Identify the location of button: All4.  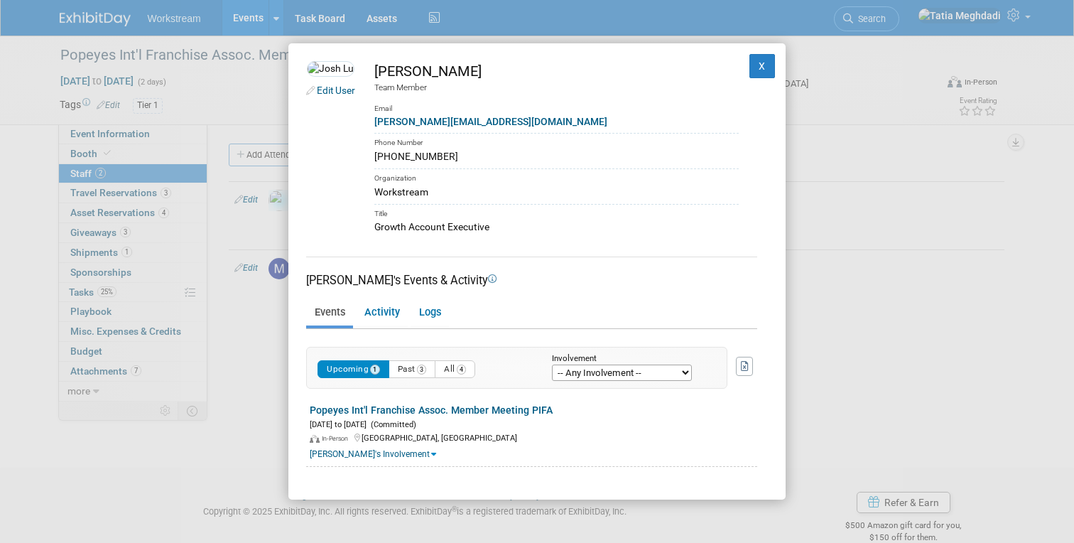
(455, 369).